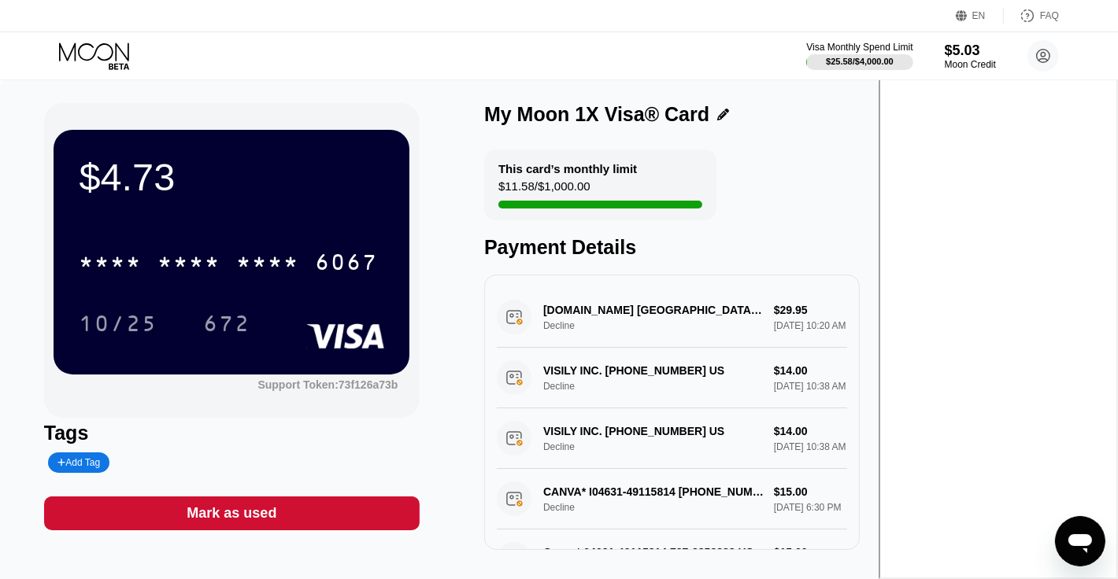 This screenshot has width=1118, height=579. What do you see at coordinates (328, 385) in the screenshot?
I see `div: Support Token: 73f126a73b` at bounding box center [328, 385].